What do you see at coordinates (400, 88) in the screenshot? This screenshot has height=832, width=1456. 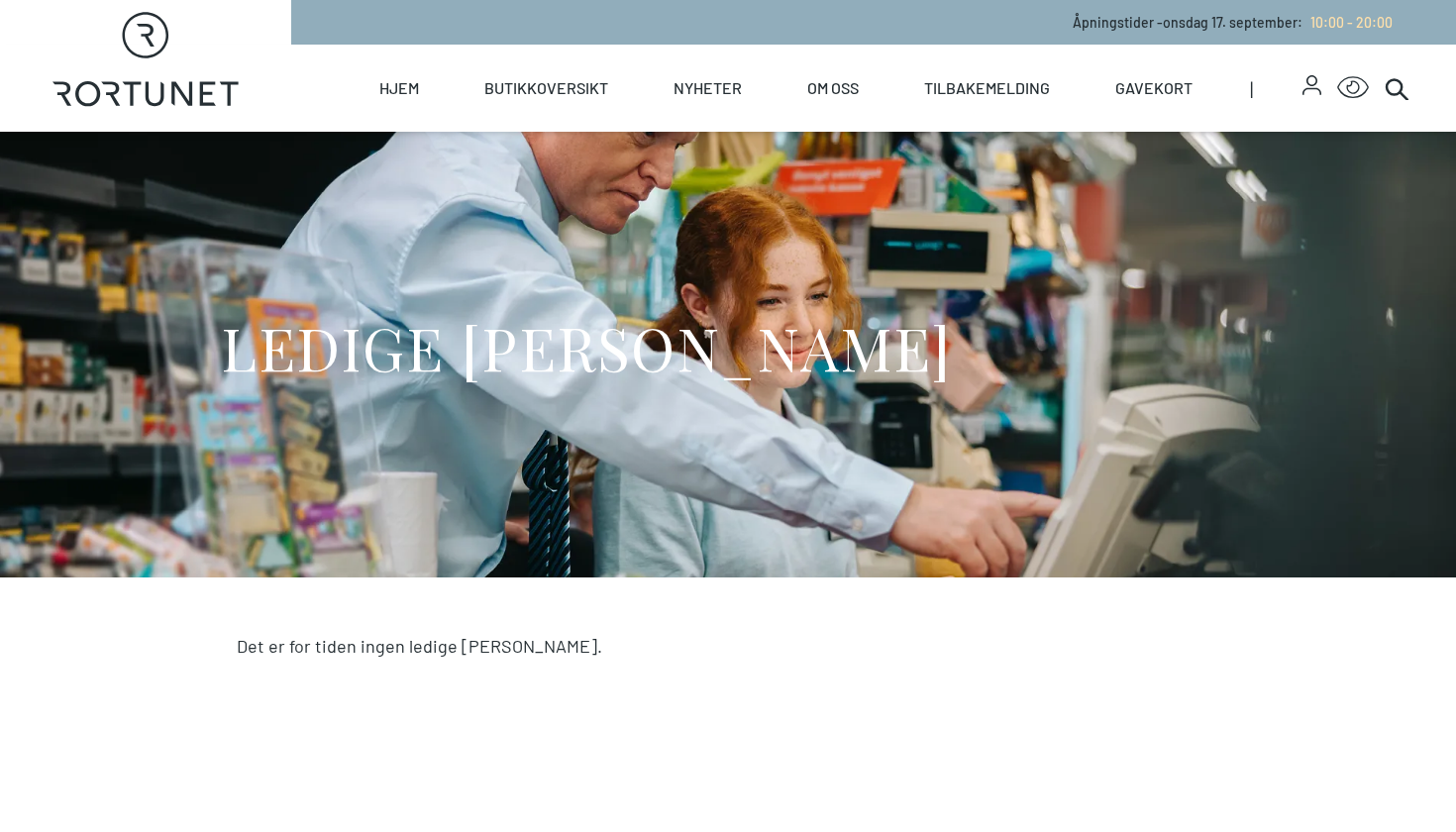 I see `a: Hjem` at bounding box center [400, 88].